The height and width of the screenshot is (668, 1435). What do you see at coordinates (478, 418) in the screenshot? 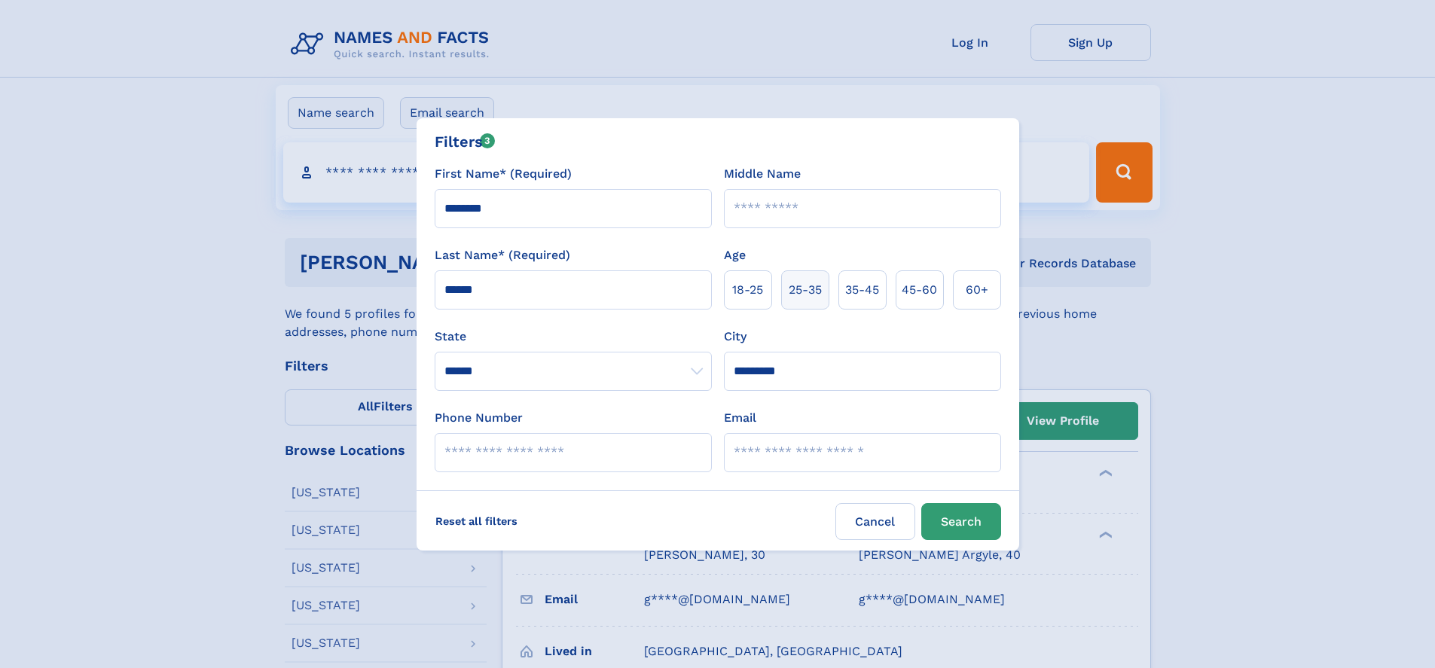
I see `label: Phone Number` at bounding box center [478, 418].